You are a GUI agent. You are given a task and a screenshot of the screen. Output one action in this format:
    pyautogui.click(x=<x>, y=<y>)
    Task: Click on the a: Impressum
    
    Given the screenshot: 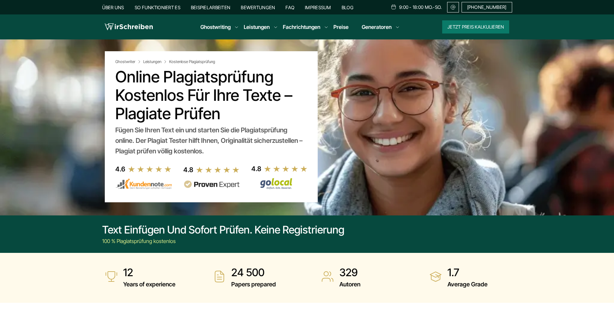 What is the action you would take?
    pyautogui.click(x=318, y=7)
    